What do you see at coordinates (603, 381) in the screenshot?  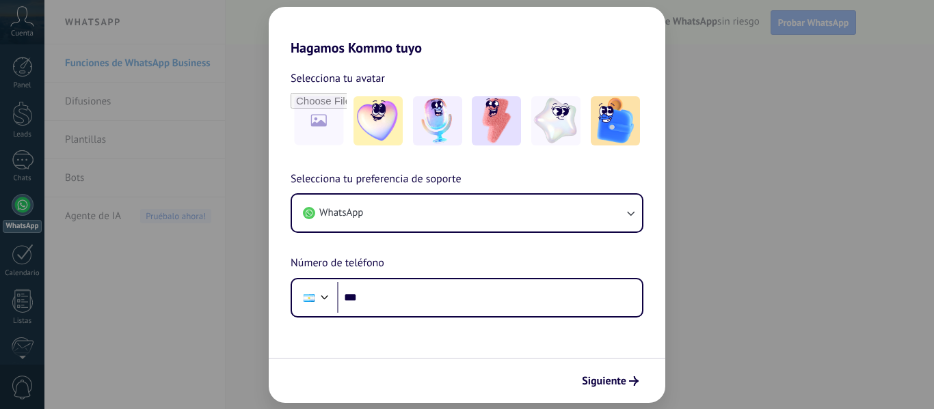 I see `span: Siguiente` at bounding box center [603, 381].